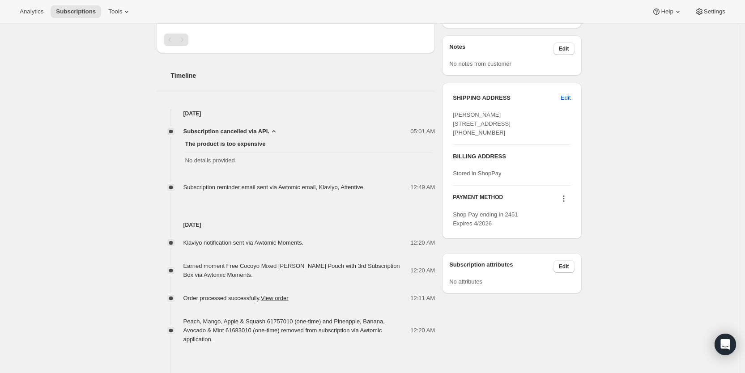 Image resolution: width=745 pixels, height=373 pixels. Describe the element at coordinates (666, 12) in the screenshot. I see `span: Help` at that location.